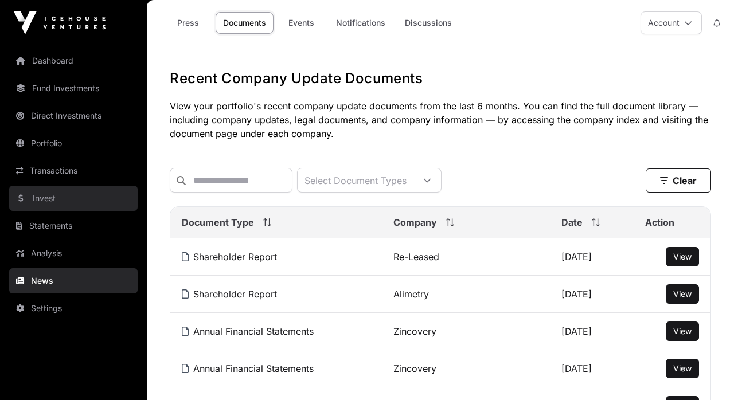 The width and height of the screenshot is (734, 400). Describe the element at coordinates (73, 198) in the screenshot. I see `a: Invest` at that location.